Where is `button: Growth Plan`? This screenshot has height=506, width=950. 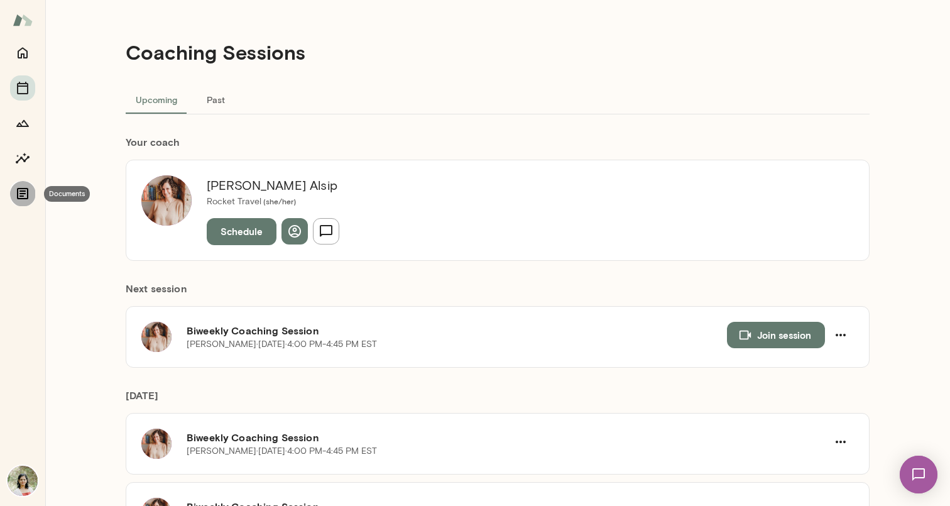
button: Growth Plan is located at coordinates (23, 123).